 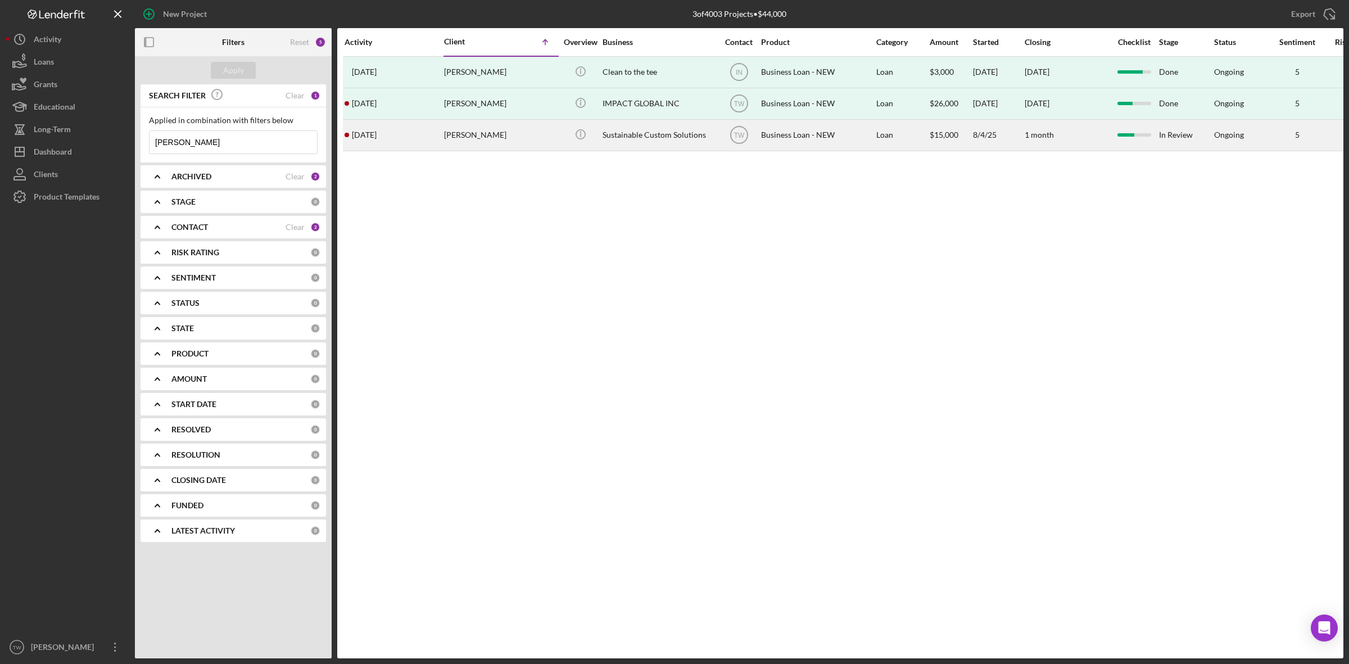 I want to click on a: Long-Term, so click(x=67, y=129).